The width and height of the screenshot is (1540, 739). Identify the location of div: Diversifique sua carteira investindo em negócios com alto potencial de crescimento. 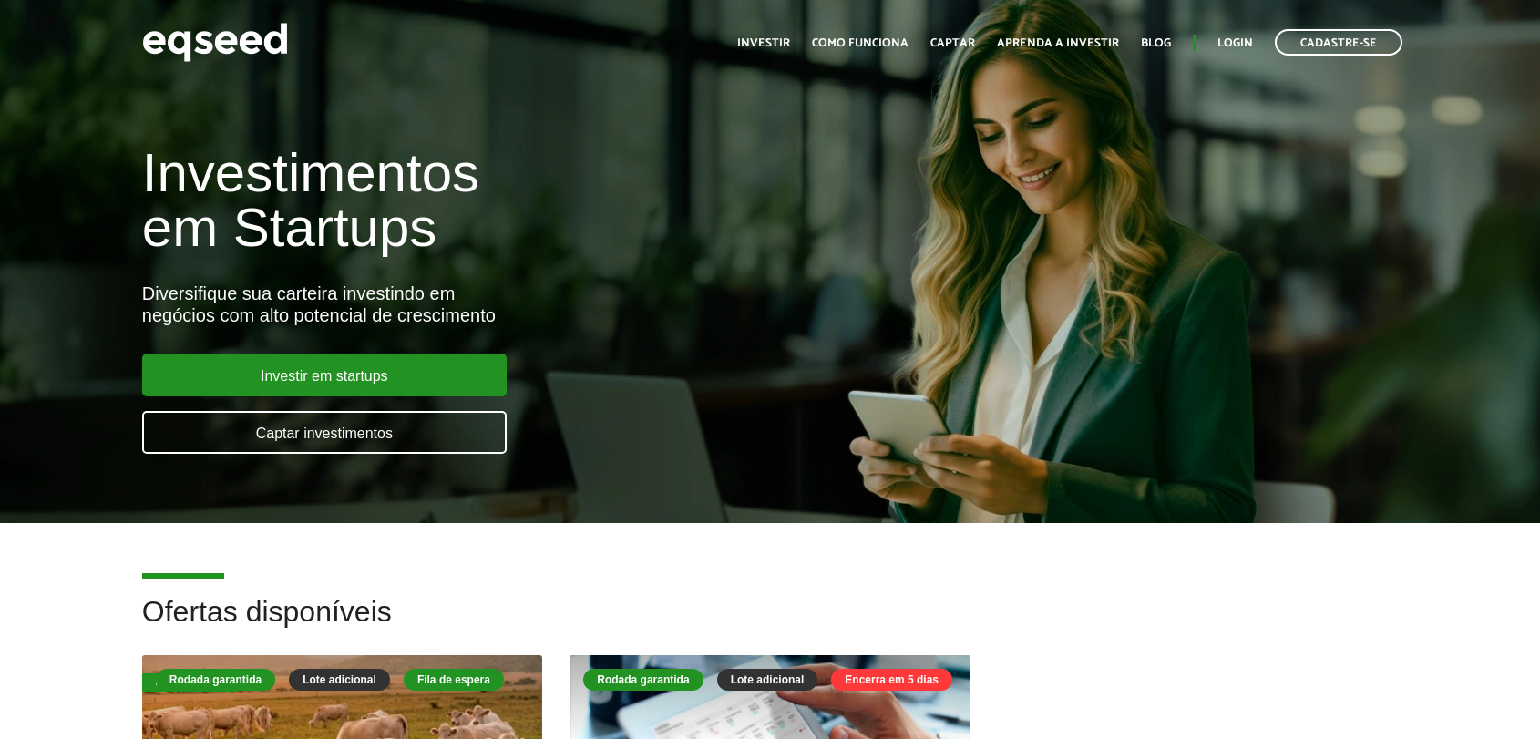
(513, 304).